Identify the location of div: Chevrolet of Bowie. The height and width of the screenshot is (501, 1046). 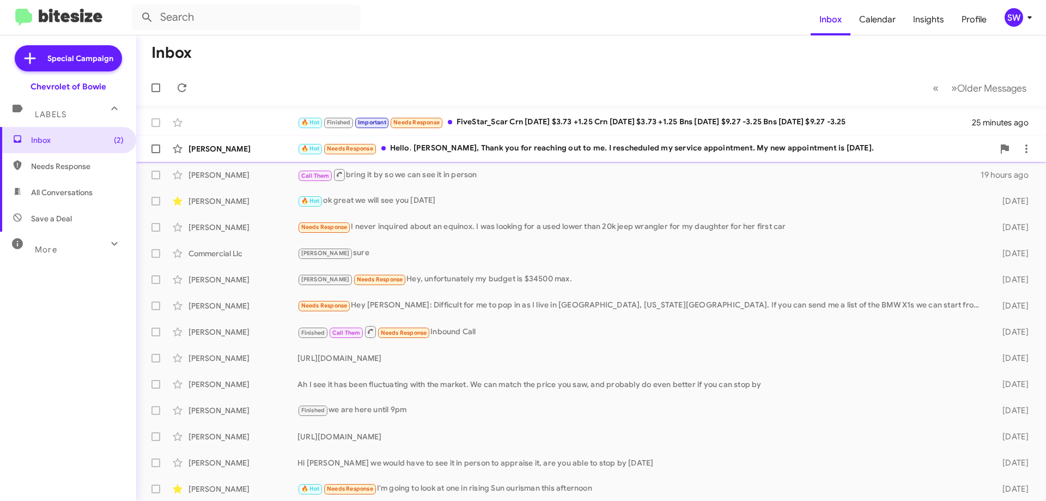
(68, 87).